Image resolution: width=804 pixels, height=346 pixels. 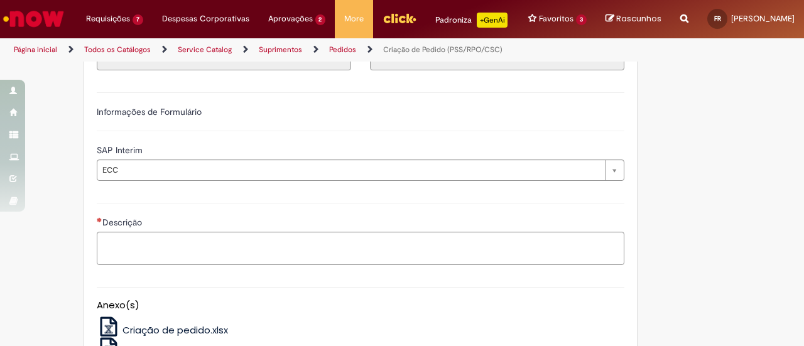 What do you see at coordinates (280, 50) in the screenshot?
I see `a: Suprimentos` at bounding box center [280, 50].